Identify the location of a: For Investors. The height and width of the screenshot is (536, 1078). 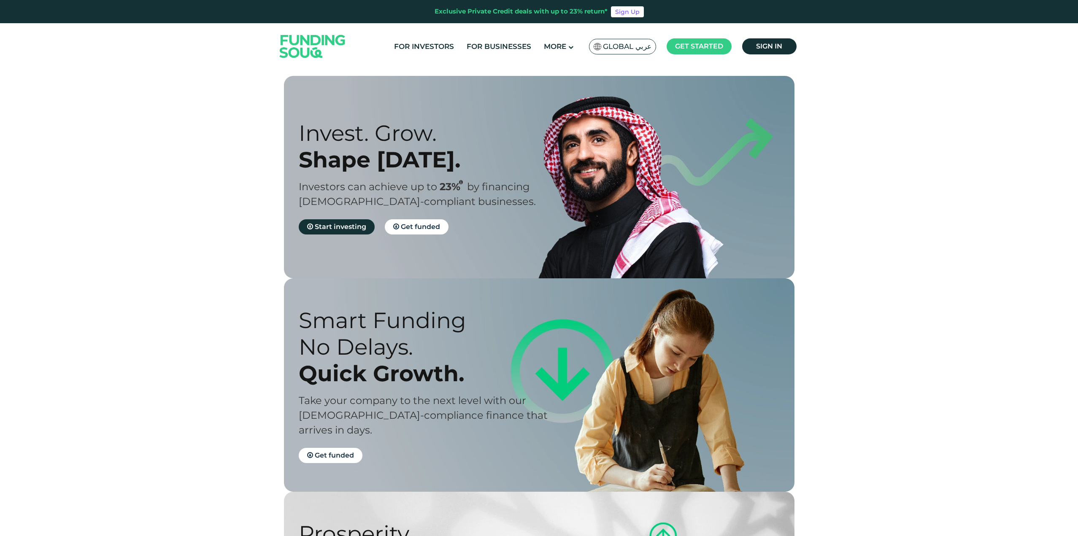
(424, 46).